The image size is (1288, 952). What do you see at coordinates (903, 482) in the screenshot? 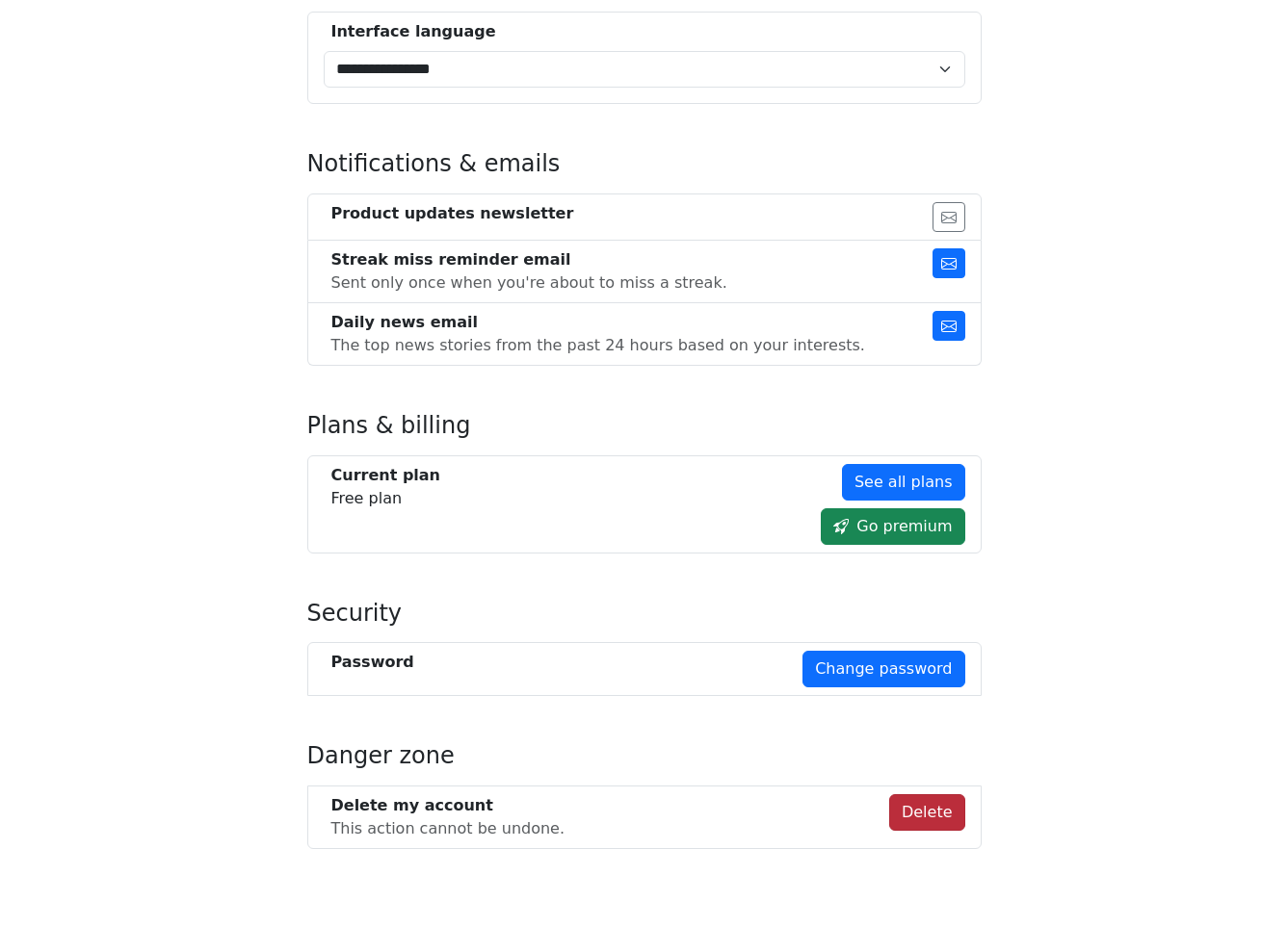
I see `a: See all plans` at bounding box center [903, 482].